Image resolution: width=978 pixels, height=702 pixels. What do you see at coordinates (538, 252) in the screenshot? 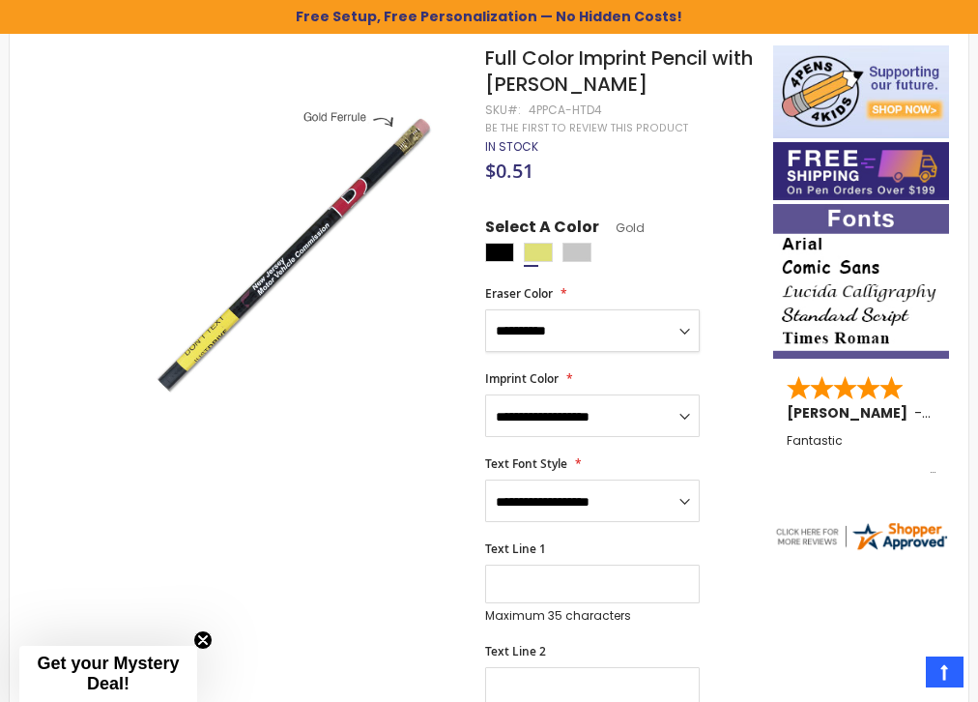
I see `div: Gold` at bounding box center [538, 252].